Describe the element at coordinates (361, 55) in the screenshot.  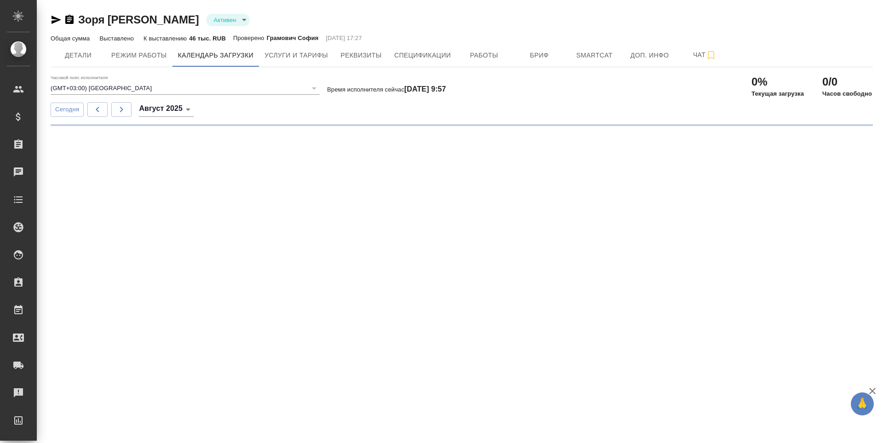
I see `span: Реквизиты` at that location.